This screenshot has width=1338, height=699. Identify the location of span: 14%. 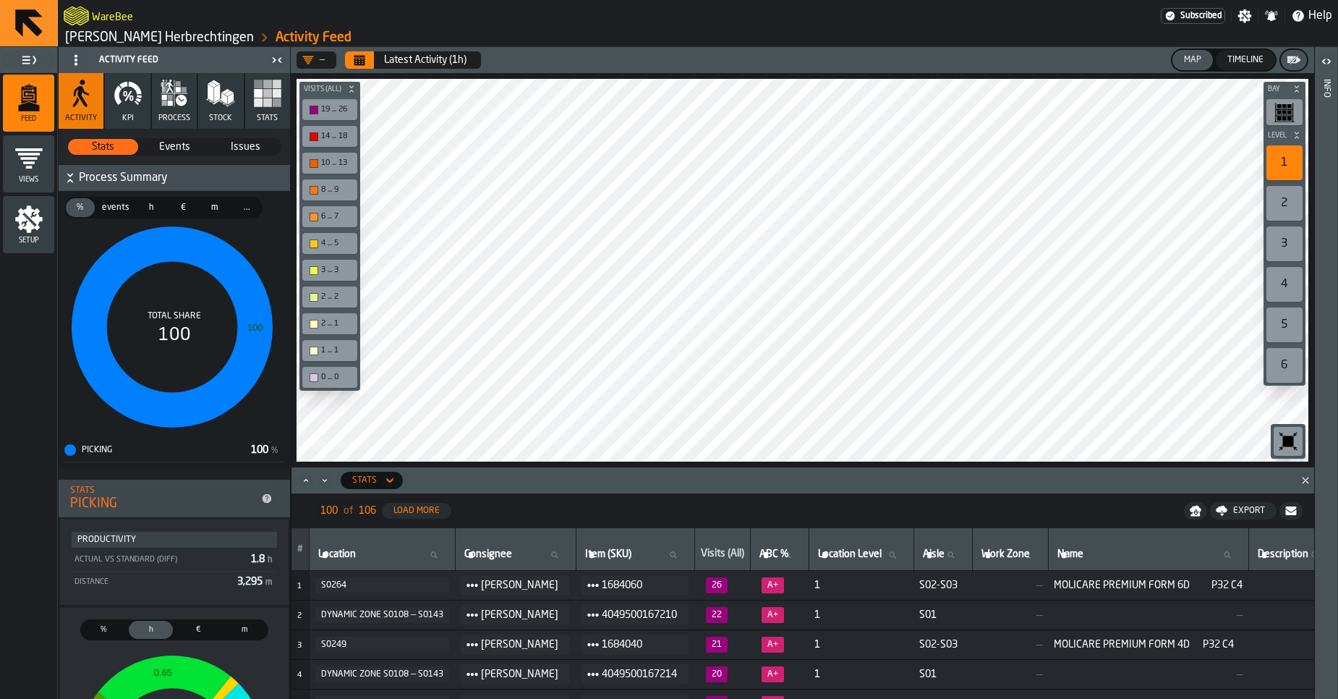
(773, 645).